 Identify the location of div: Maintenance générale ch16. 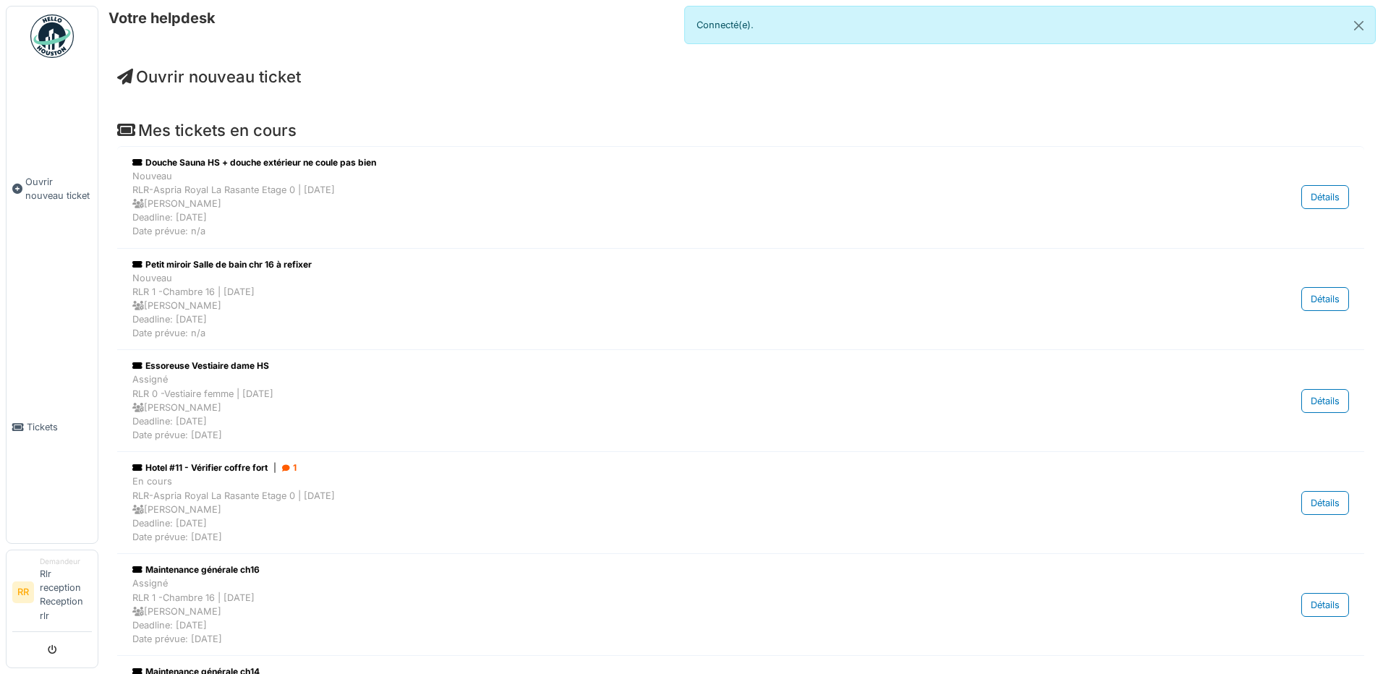
(652, 570).